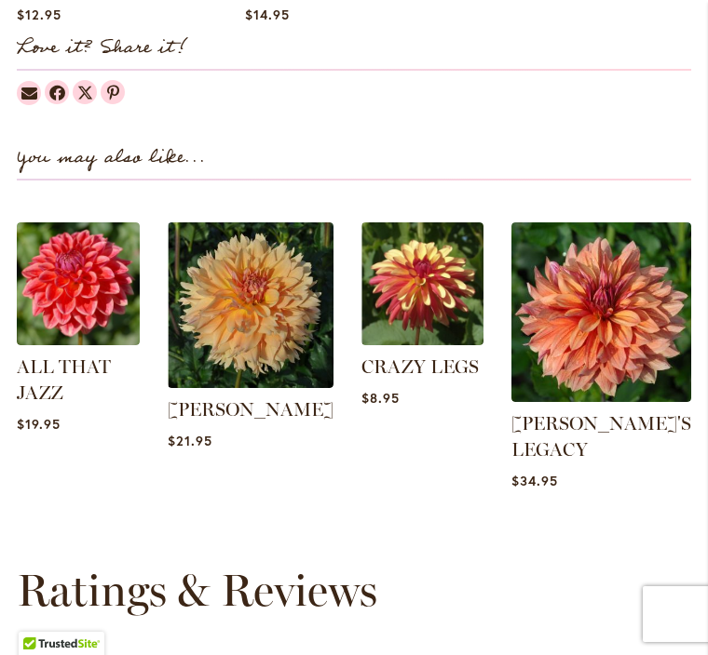  What do you see at coordinates (57, 92) in the screenshot?
I see `a: Dahlias on Facebook` at bounding box center [57, 92].